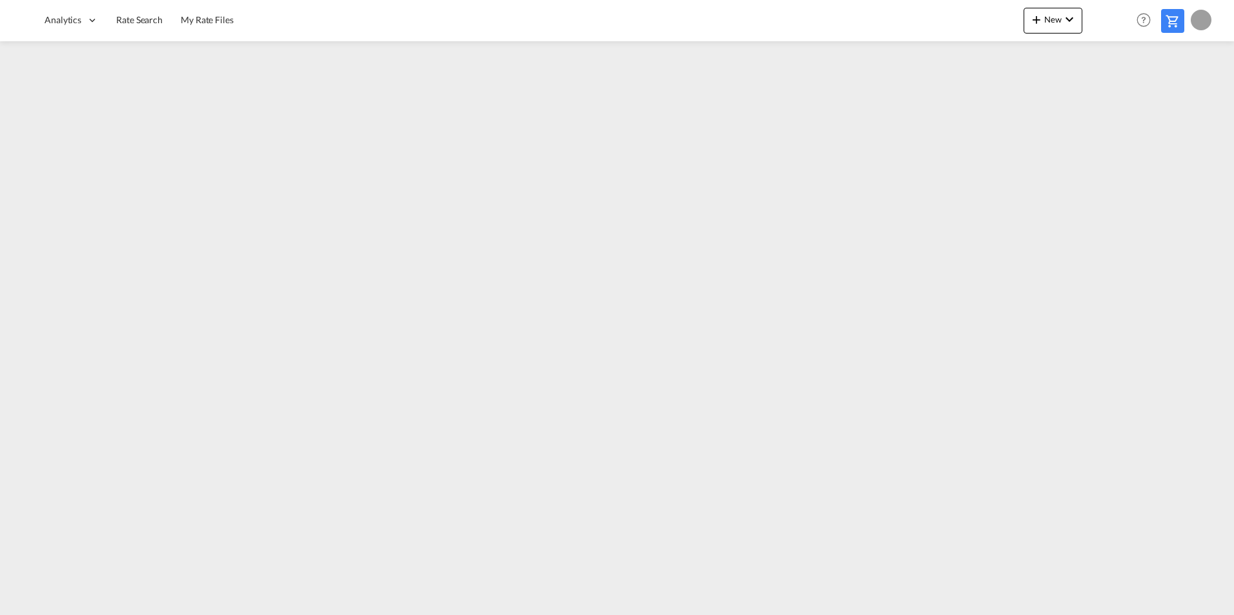  Describe the element at coordinates (1069, 19) in the screenshot. I see `md-icon: icon-chevron-down` at that location.